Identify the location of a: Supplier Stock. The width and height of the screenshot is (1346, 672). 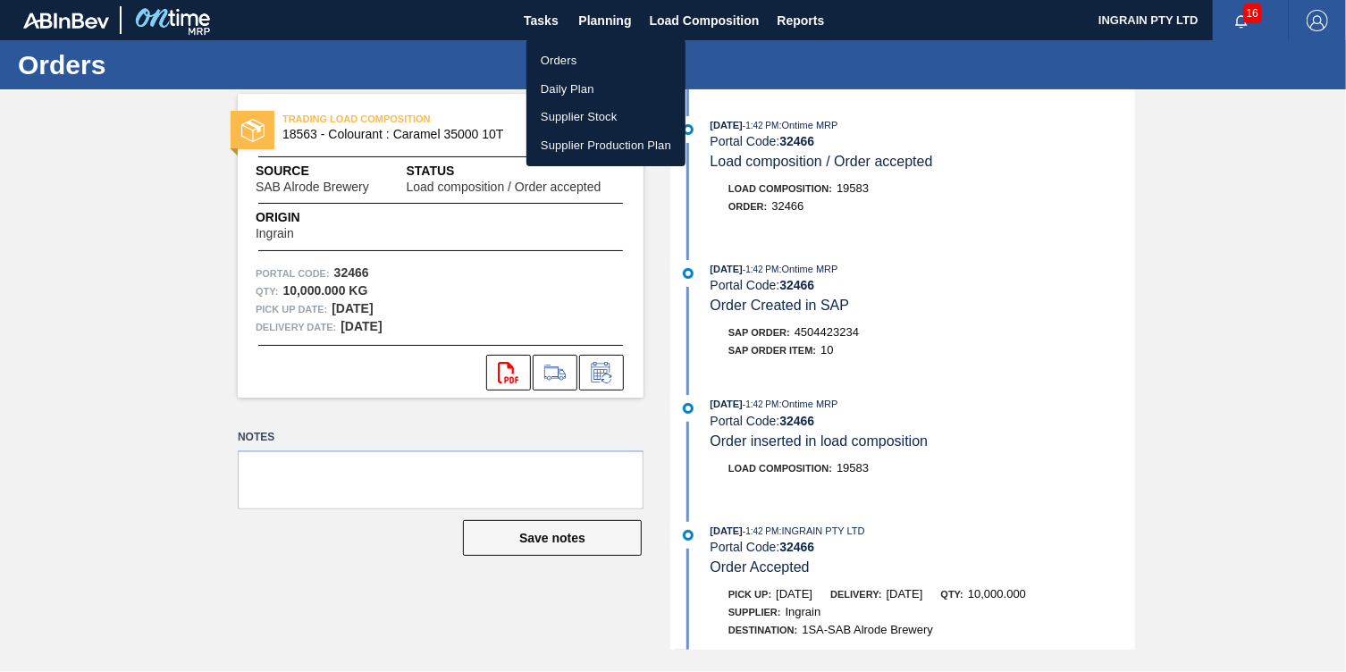
(606, 117).